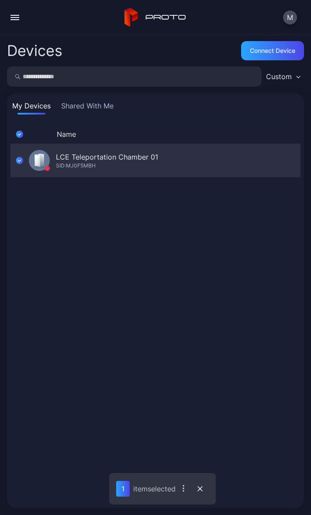 Image resolution: width=311 pixels, height=515 pixels. I want to click on div: Options, so click(292, 134).